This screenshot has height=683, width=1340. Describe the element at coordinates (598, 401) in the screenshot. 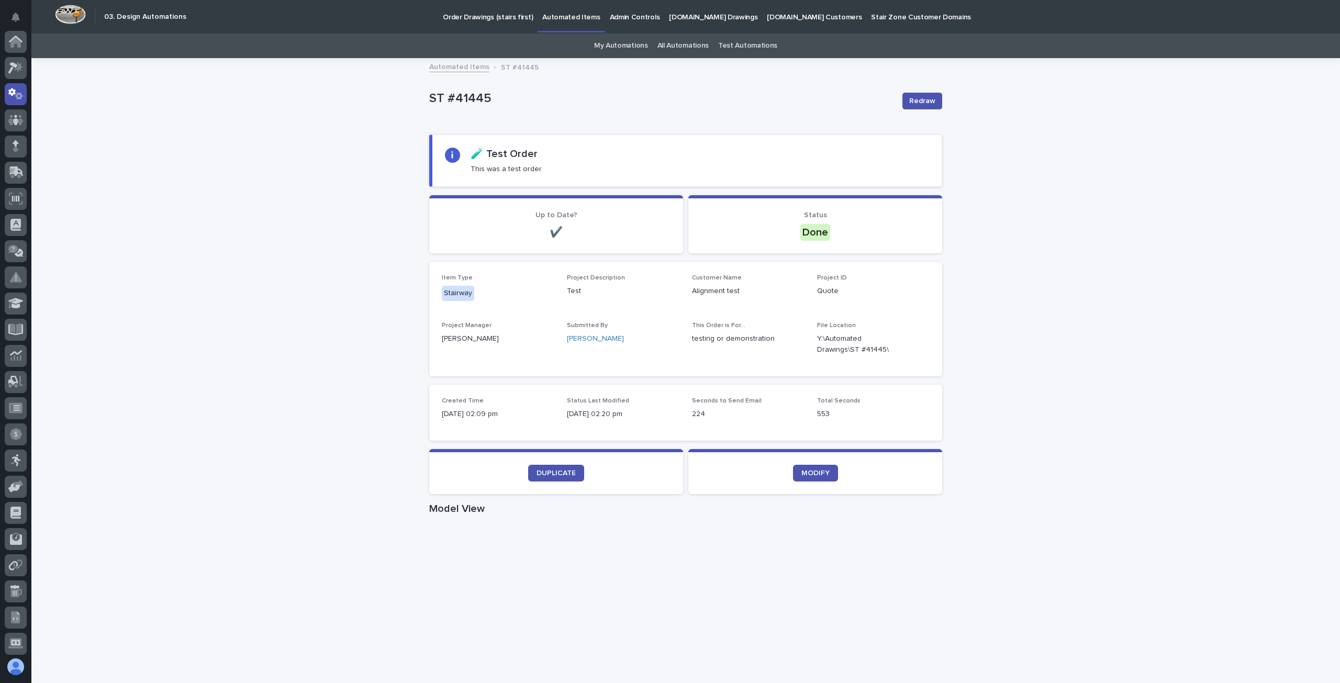

I see `span: Status Last Modified` at that location.